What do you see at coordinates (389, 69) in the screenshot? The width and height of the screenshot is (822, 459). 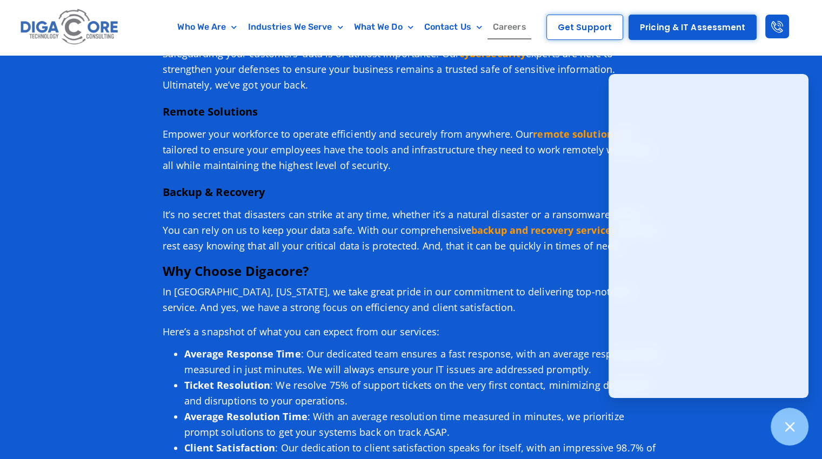 I see `span: Safeguarding your customers’ data is of utmost importance. Our experts are here to strengthen you...` at bounding box center [389, 69].